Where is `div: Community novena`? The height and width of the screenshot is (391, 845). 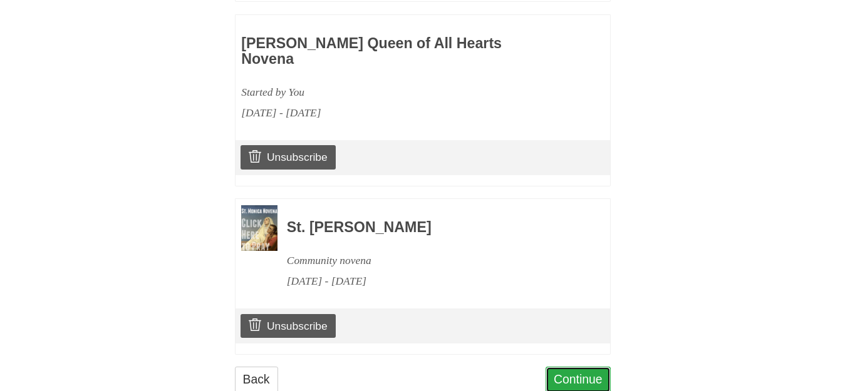
div: Community novena is located at coordinates (431, 260).